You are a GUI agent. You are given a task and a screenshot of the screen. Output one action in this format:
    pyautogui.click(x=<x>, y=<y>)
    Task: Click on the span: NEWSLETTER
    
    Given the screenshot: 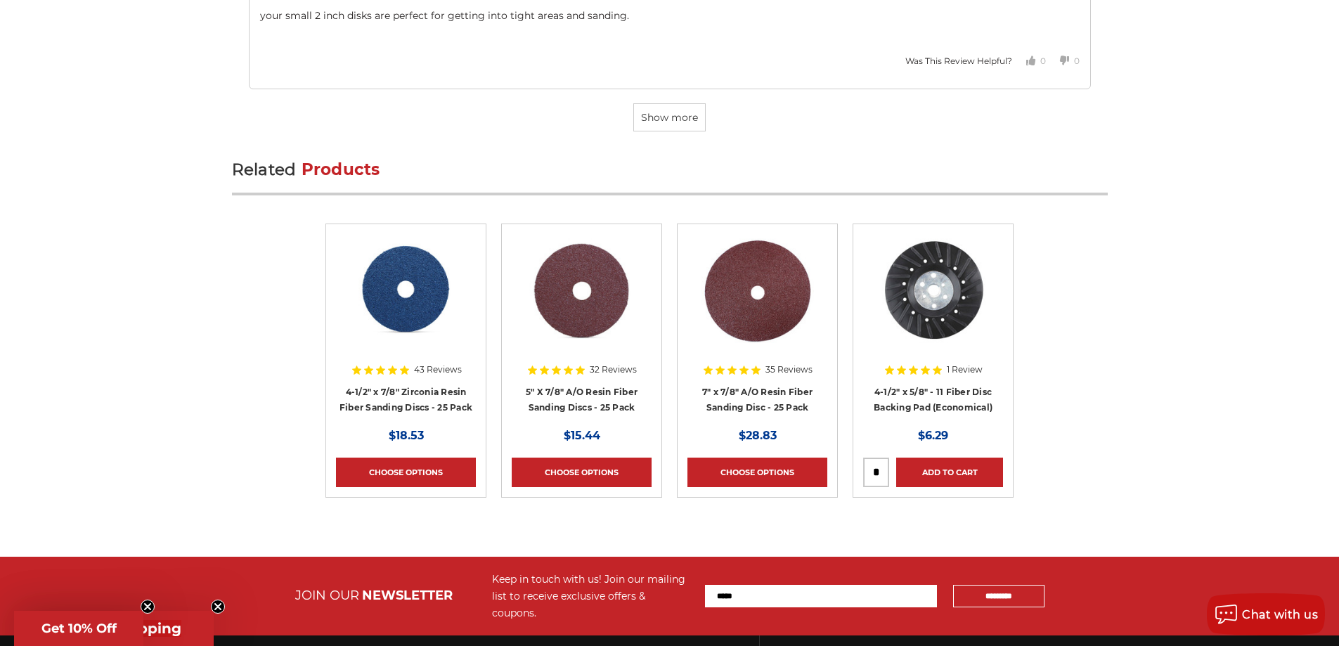 What is the action you would take?
    pyautogui.click(x=407, y=595)
    